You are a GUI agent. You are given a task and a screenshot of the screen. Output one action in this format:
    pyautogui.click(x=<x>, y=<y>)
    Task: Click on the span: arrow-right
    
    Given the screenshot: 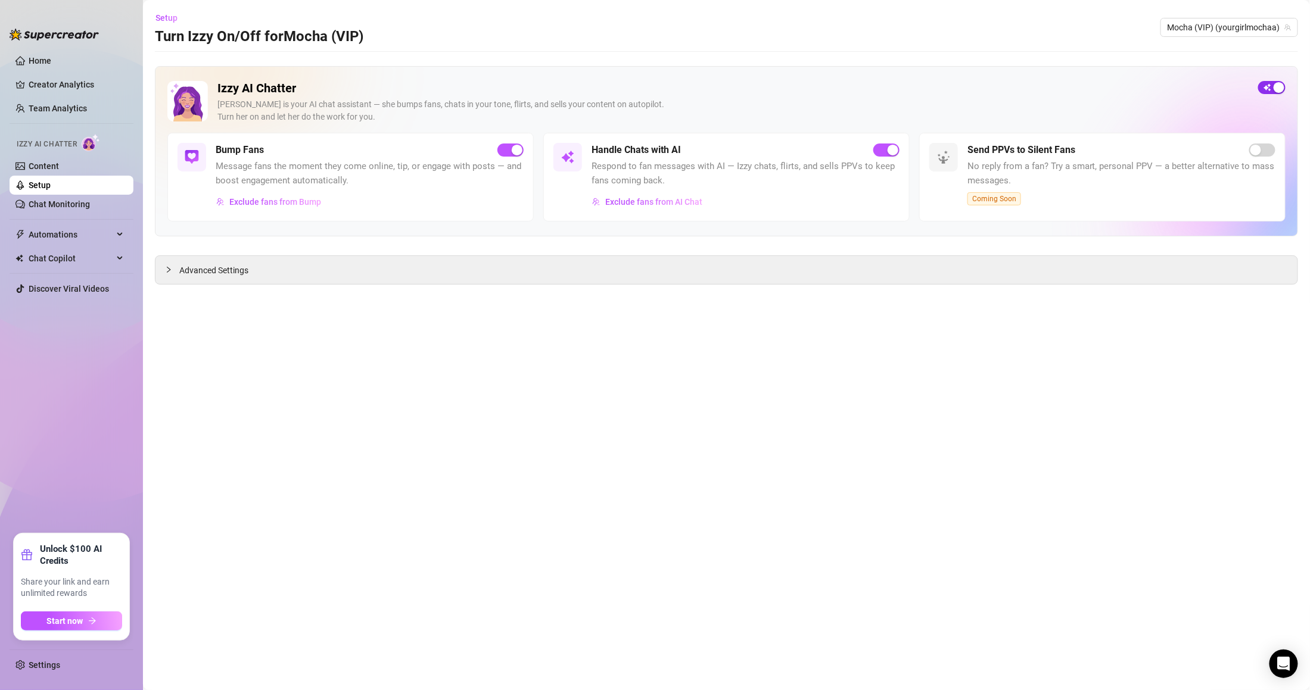 What is the action you would take?
    pyautogui.click(x=92, y=621)
    